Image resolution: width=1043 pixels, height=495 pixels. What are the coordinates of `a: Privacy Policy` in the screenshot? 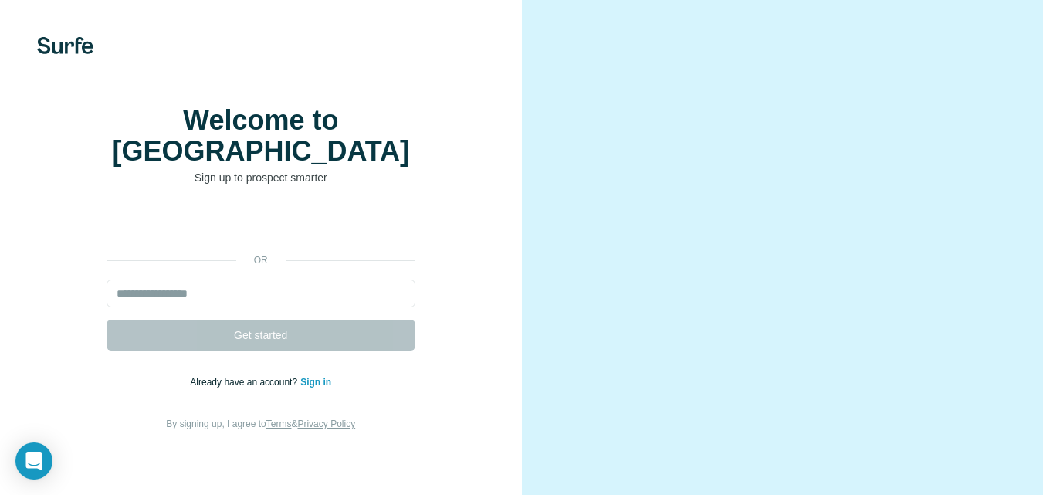 It's located at (326, 424).